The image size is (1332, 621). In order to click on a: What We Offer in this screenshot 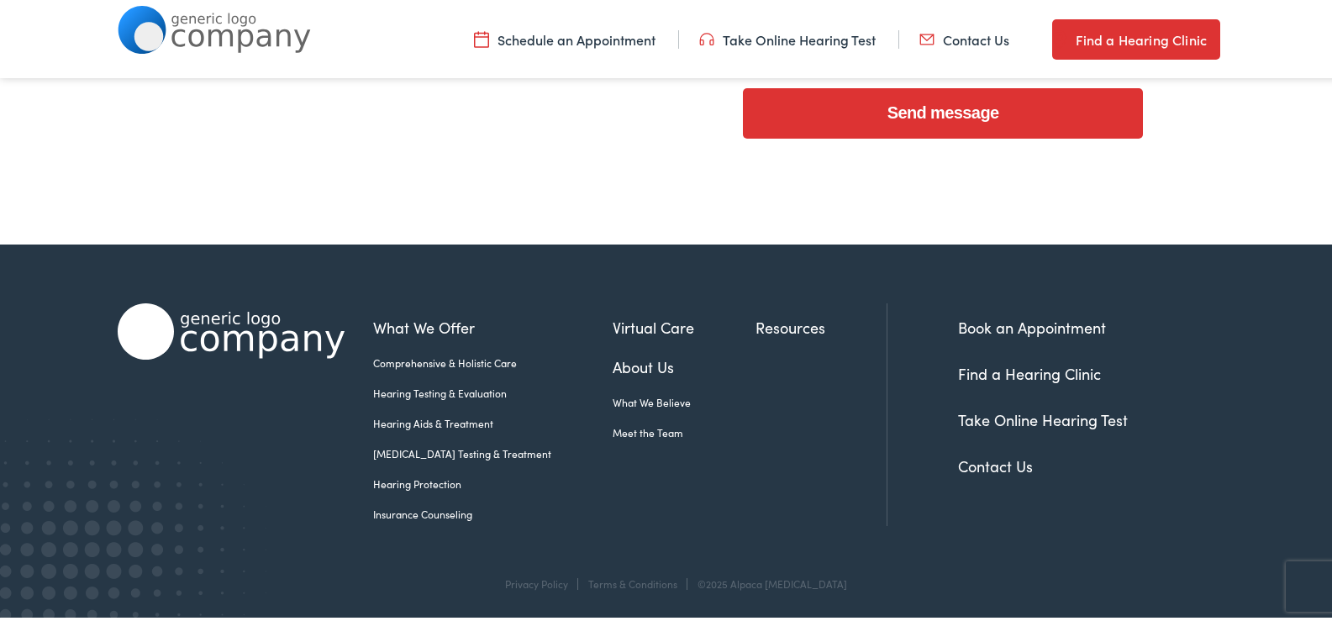, I will do `click(492, 324)`.